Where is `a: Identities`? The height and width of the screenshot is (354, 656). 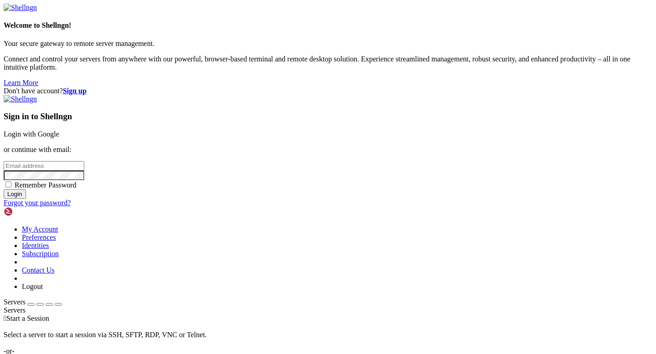 a: Identities is located at coordinates (36, 245).